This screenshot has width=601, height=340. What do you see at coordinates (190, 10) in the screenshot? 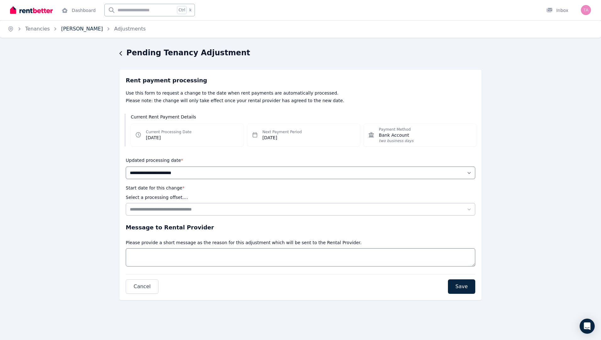
I see `span: k` at bounding box center [190, 10].